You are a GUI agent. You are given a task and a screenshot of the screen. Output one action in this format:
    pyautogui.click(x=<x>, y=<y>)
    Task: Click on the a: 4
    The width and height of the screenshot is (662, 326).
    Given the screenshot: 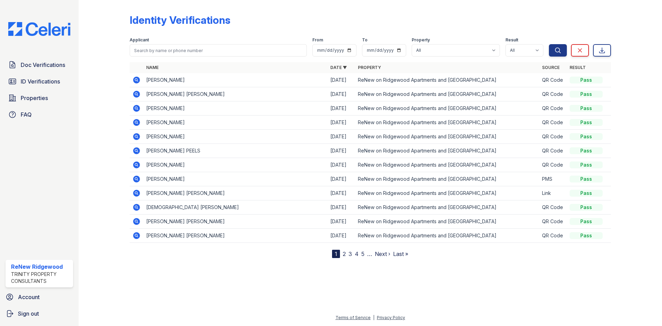 What is the action you would take?
    pyautogui.click(x=356, y=254)
    